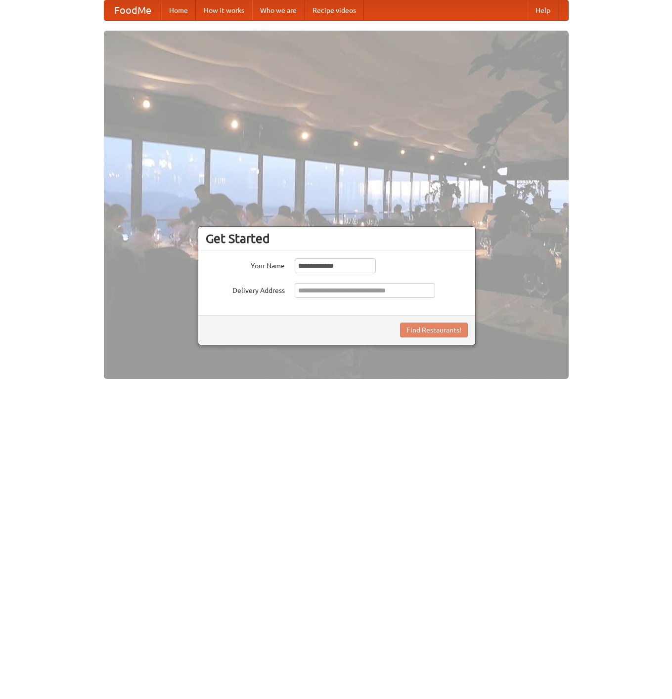 This screenshot has width=672, height=699. Describe the element at coordinates (278, 10) in the screenshot. I see `a: Who we are` at that location.